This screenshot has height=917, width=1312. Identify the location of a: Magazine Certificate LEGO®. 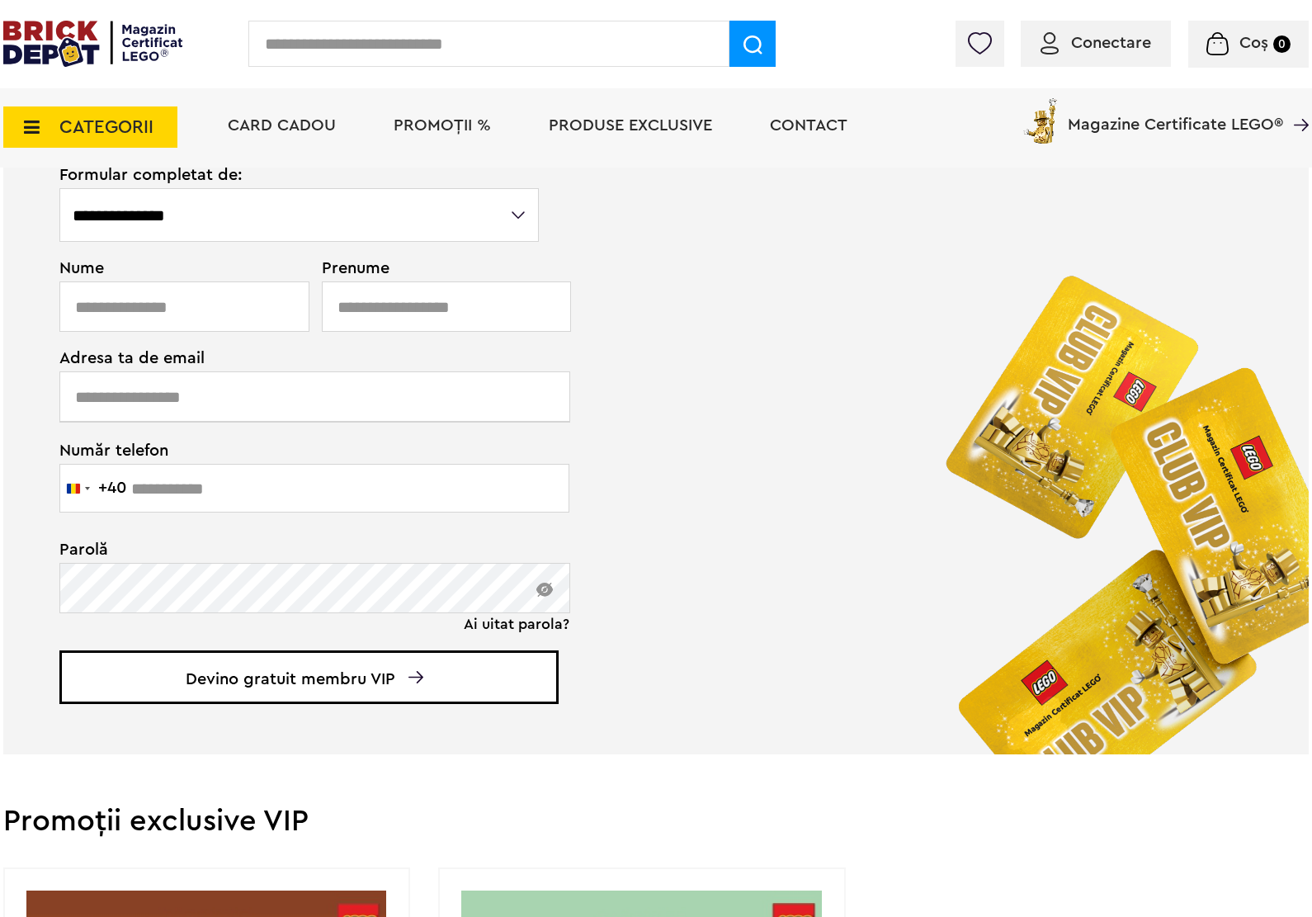
(1295, 103).